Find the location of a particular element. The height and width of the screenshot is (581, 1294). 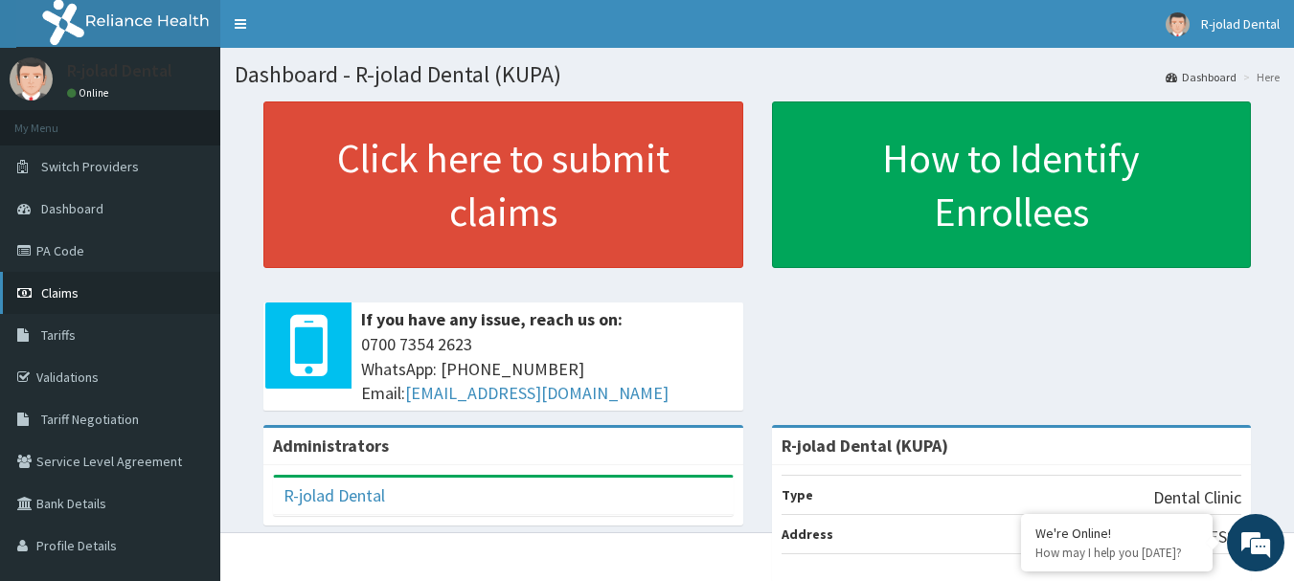

textarea: Type your message and hit 'Enter' is located at coordinates (187, 416).